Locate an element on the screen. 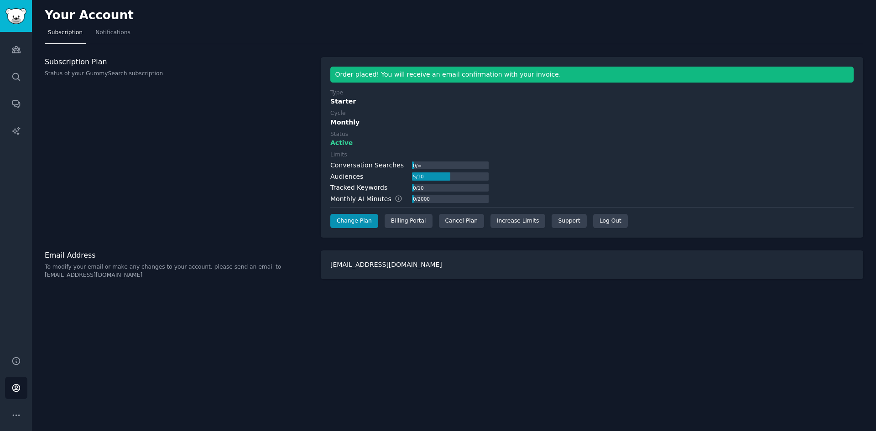 This screenshot has width=876, height=431. div: Log Out is located at coordinates (610, 221).